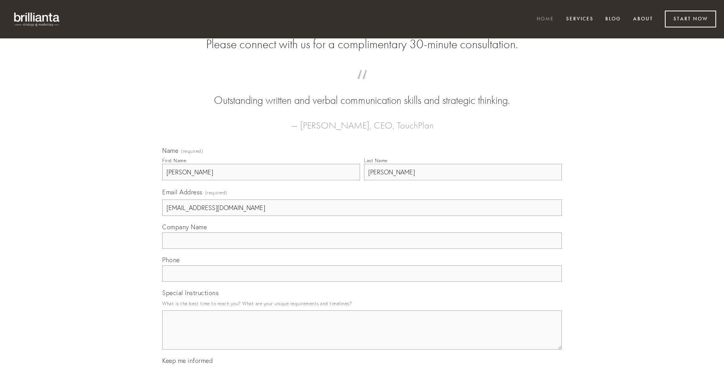 The height and width of the screenshot is (368, 724). Describe the element at coordinates (613, 19) in the screenshot. I see `a: Blog` at that location.